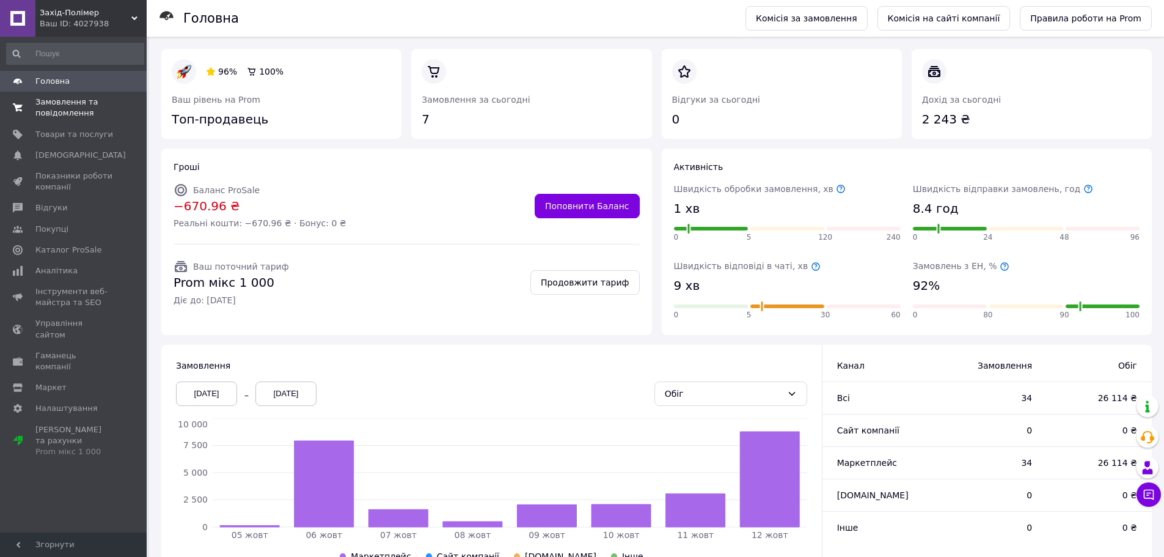  What do you see at coordinates (51, 387) in the screenshot?
I see `span: Маркет` at bounding box center [51, 387].